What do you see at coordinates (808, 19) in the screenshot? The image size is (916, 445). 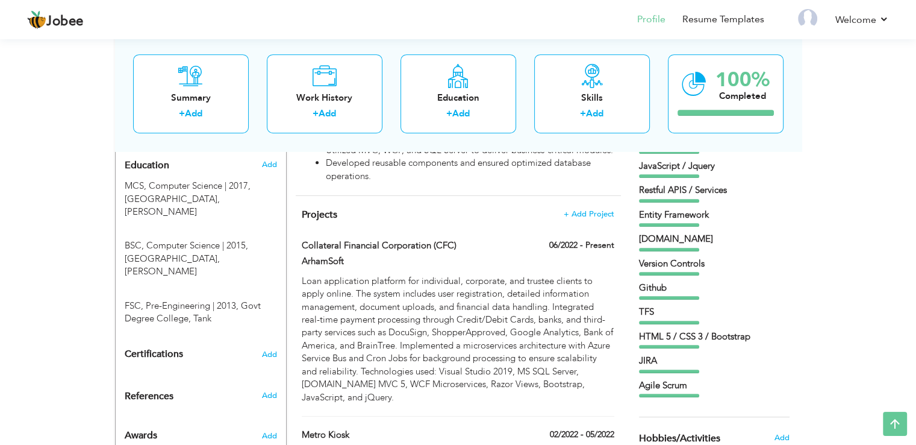 I see `img: Profile Img` at bounding box center [808, 19].